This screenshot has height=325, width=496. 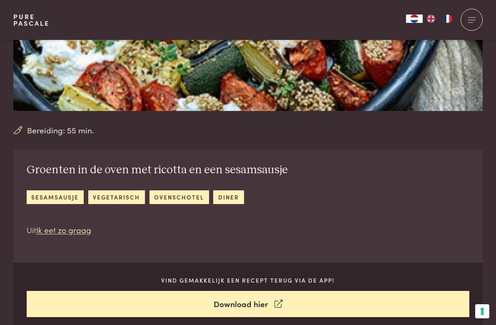 I want to click on a: sesamsausje, so click(x=55, y=197).